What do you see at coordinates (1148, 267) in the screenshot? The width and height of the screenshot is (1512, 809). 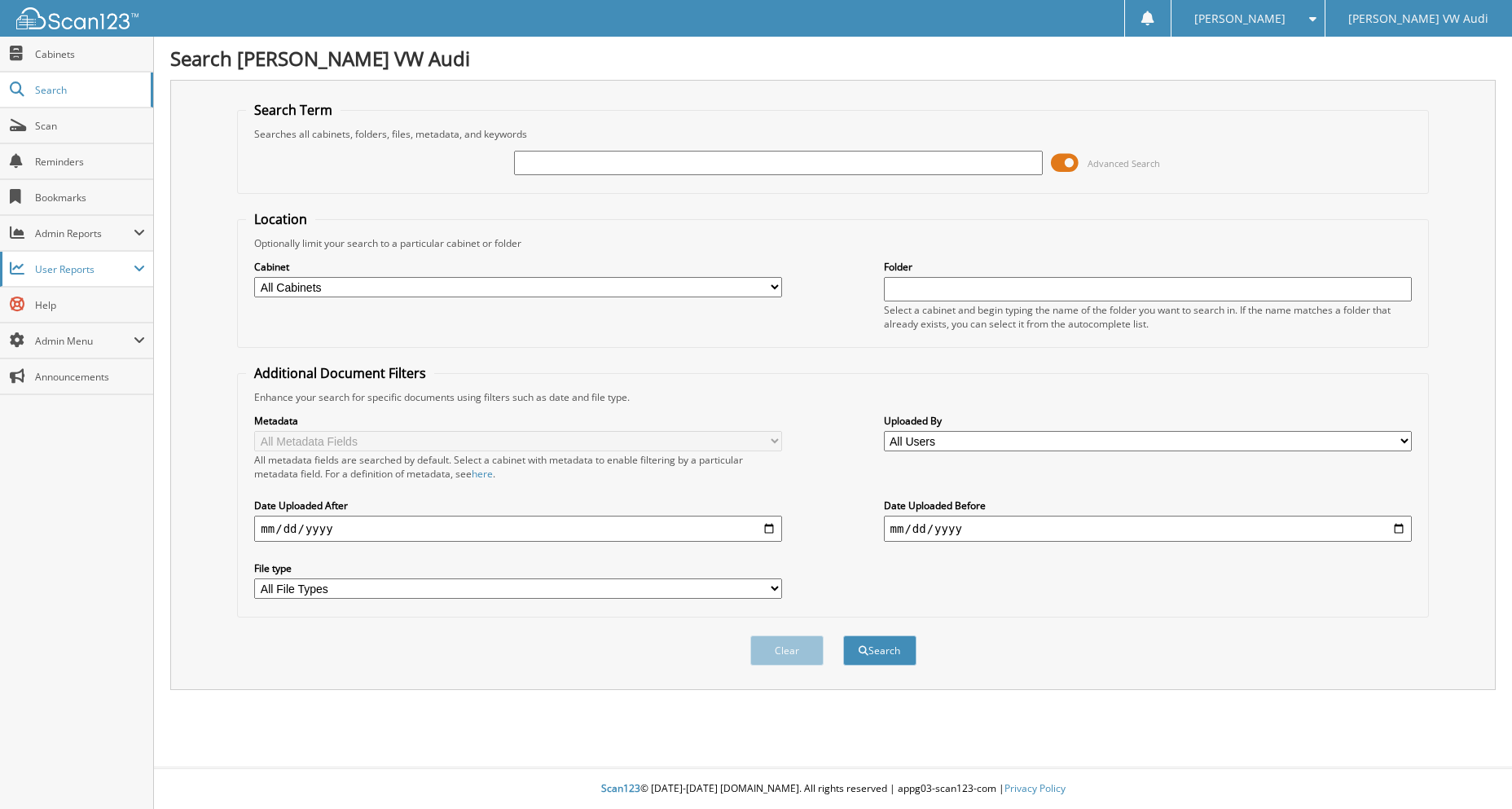 I see `label: Folder` at bounding box center [1148, 267].